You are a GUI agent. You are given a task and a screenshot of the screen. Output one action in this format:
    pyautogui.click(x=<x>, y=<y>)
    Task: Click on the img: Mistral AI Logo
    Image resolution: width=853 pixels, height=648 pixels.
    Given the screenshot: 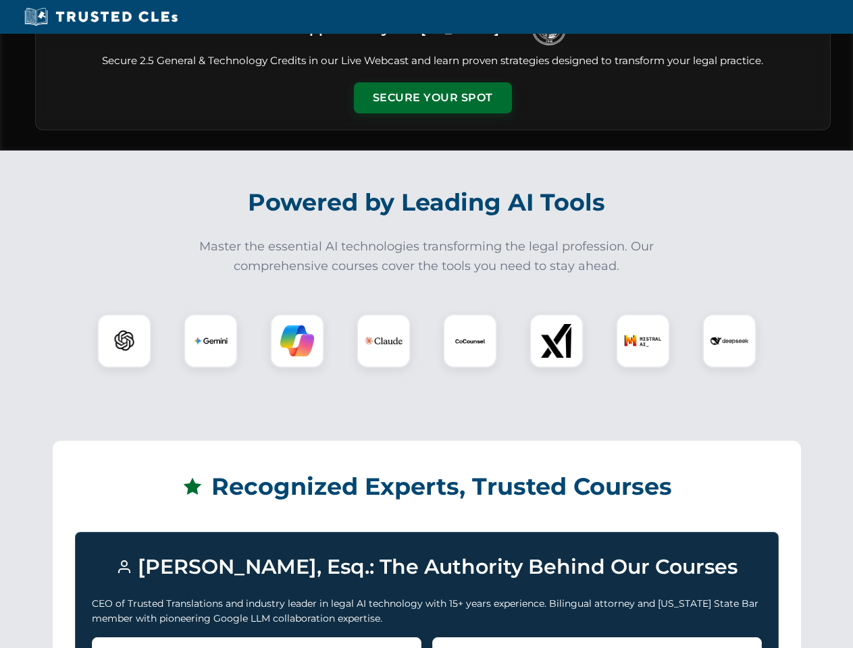 What is the action you would take?
    pyautogui.click(x=643, y=341)
    